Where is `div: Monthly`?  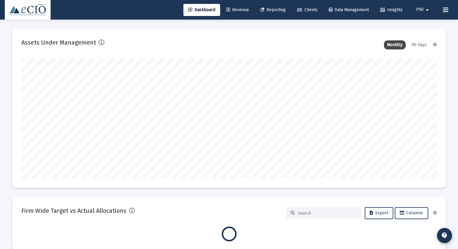
div: Monthly is located at coordinates (395, 45).